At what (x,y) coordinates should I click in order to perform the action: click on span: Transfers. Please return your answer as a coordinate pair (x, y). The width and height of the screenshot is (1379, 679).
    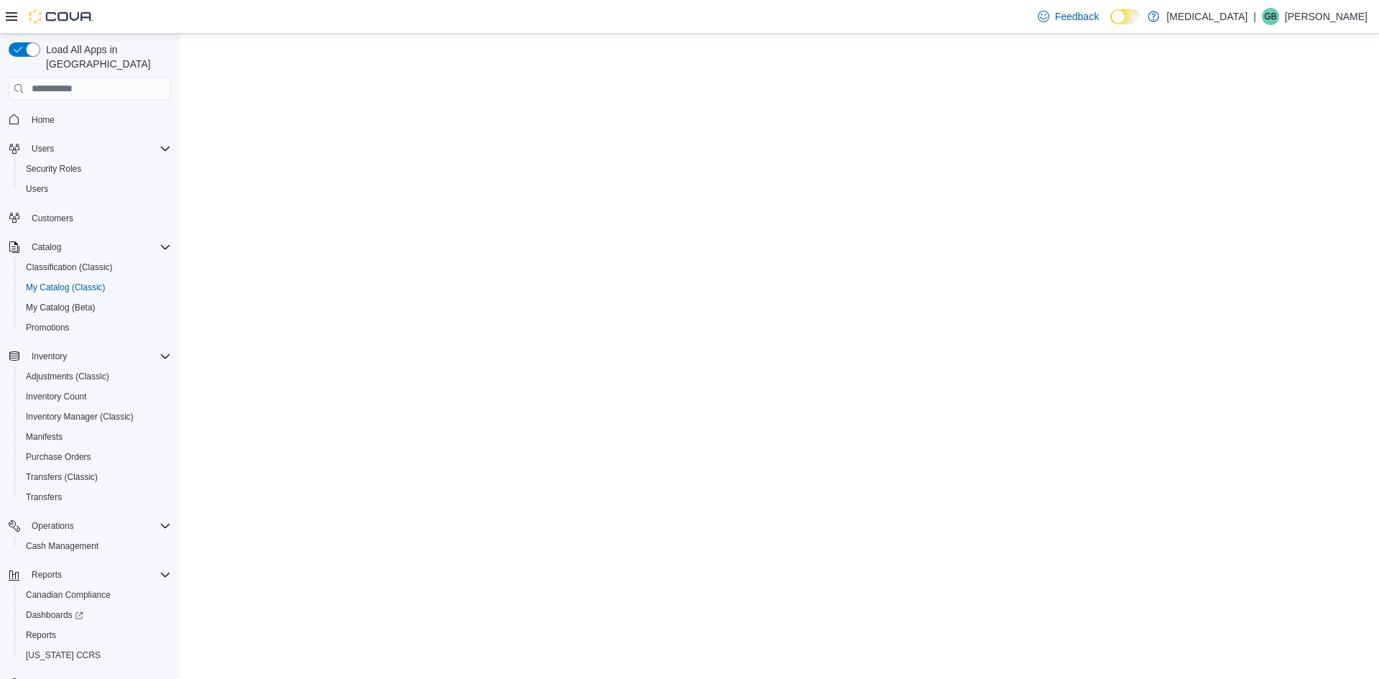
    Looking at the image, I should click on (96, 497).